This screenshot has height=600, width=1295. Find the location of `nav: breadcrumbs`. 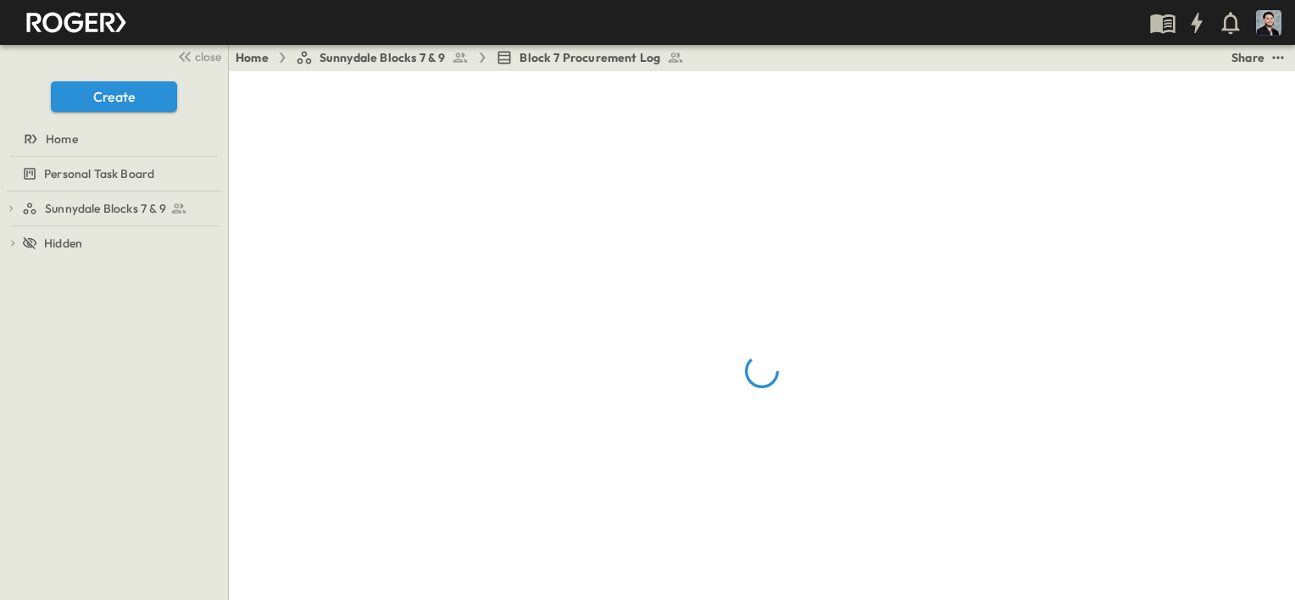

nav: breadcrumbs is located at coordinates (465, 58).